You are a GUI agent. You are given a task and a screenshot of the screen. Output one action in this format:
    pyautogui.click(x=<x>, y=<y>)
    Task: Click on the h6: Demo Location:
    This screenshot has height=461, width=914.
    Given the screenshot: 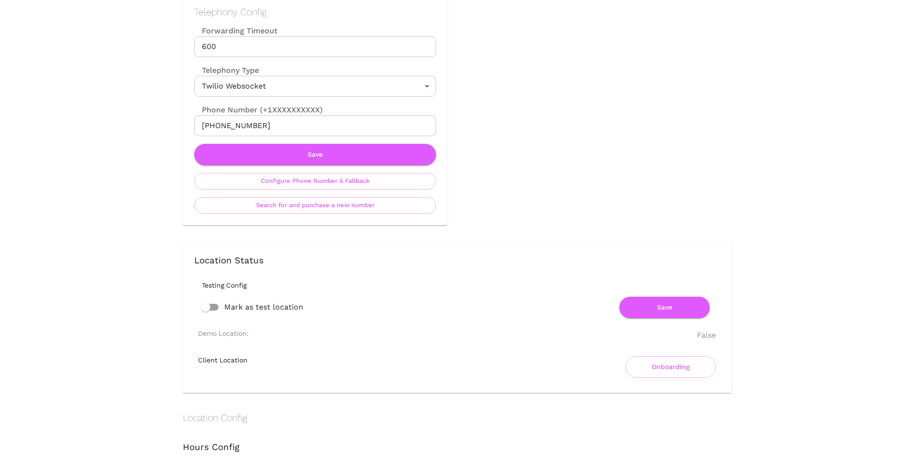 What is the action you would take?
    pyautogui.click(x=223, y=333)
    